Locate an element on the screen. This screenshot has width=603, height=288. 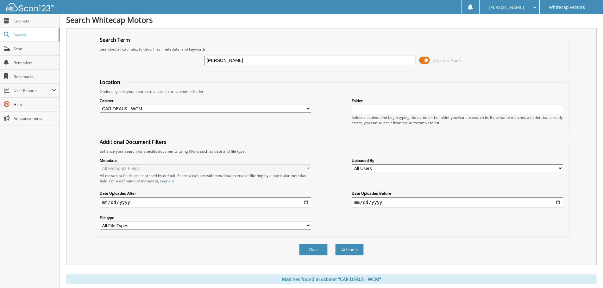
span: Search is located at coordinates (35, 35).